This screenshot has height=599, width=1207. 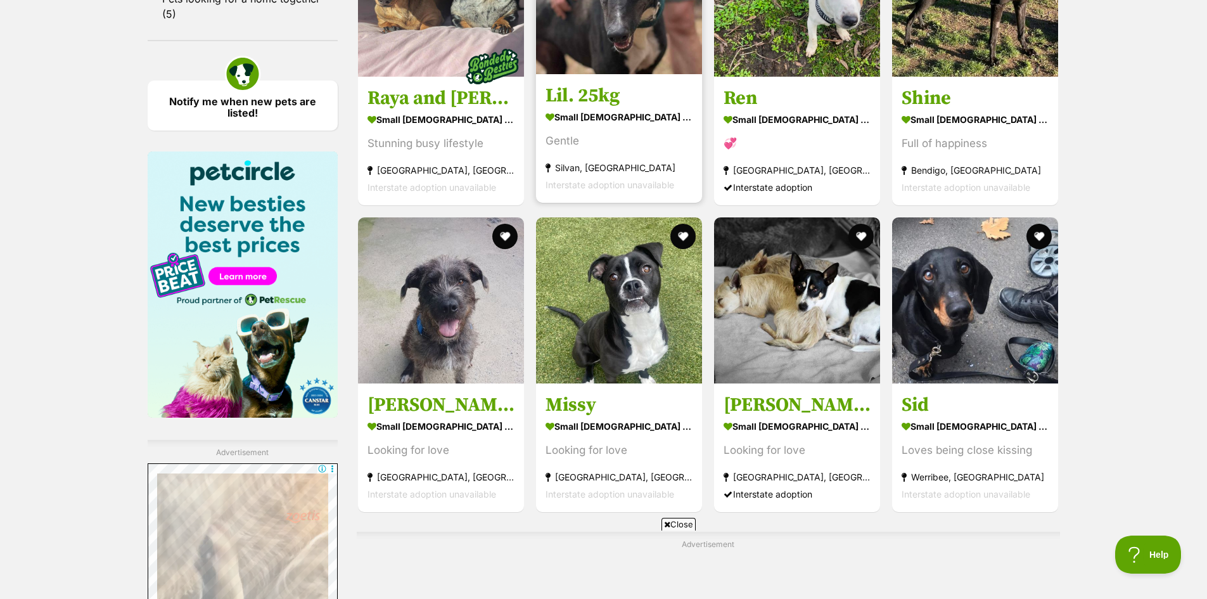 I want to click on h3: Sid, so click(x=975, y=404).